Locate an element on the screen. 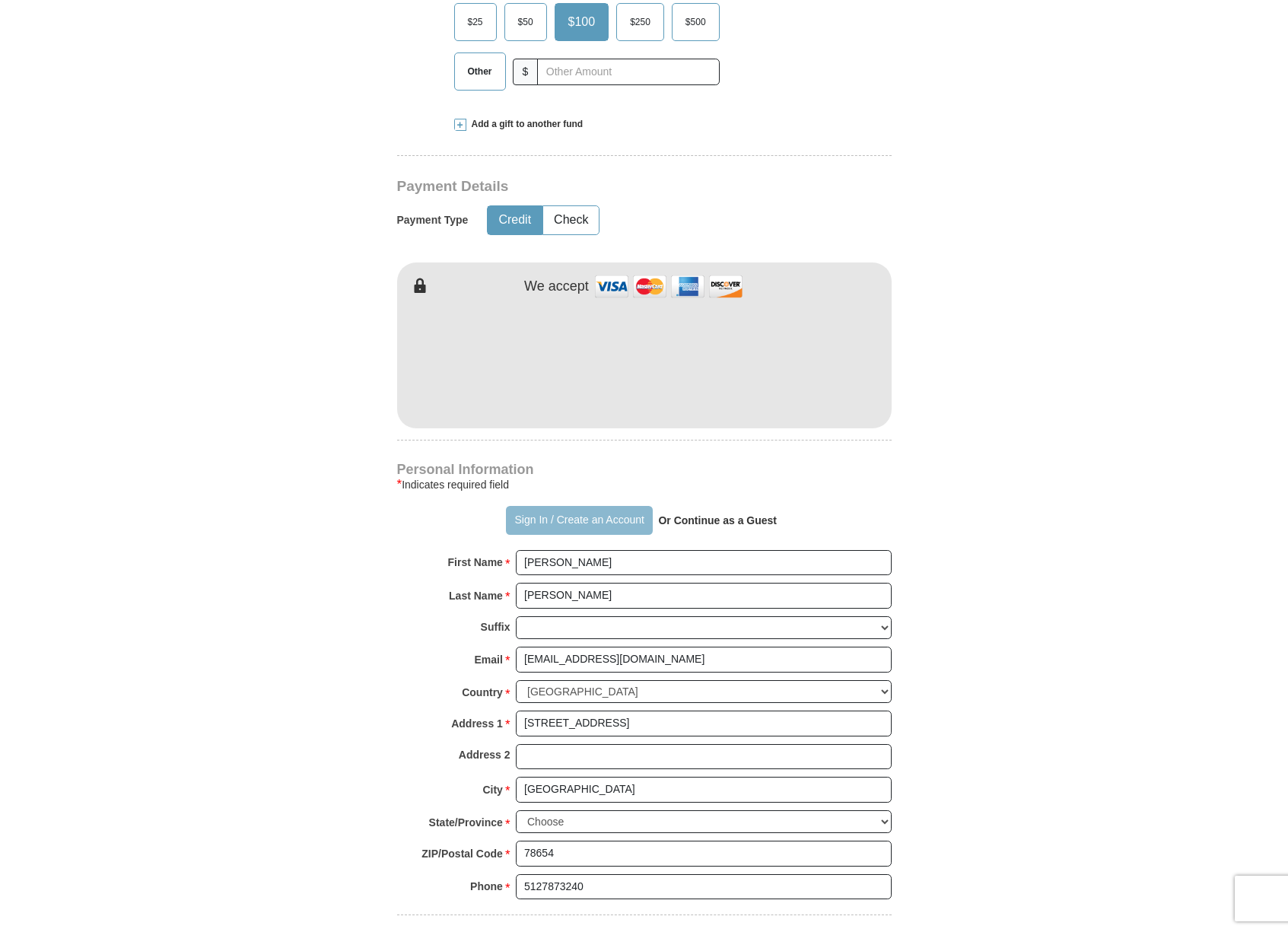  span: $100 is located at coordinates (582, 22).